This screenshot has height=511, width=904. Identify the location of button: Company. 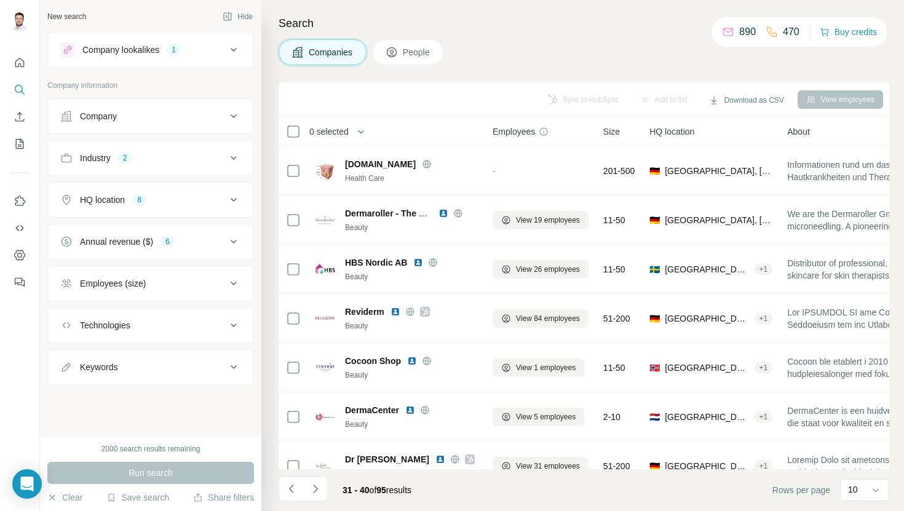
(151, 116).